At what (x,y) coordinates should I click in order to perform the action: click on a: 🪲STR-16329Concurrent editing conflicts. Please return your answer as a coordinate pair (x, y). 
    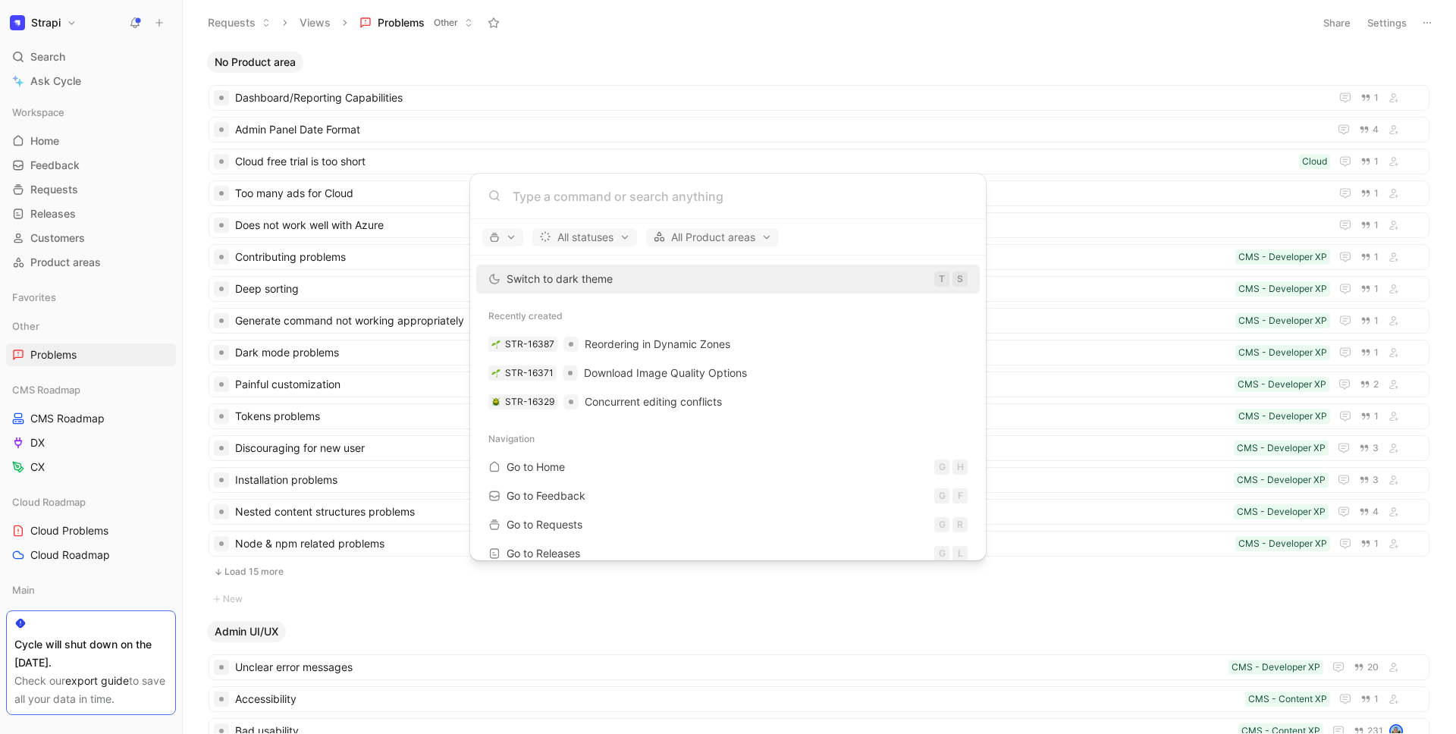
    Looking at the image, I should click on (728, 402).